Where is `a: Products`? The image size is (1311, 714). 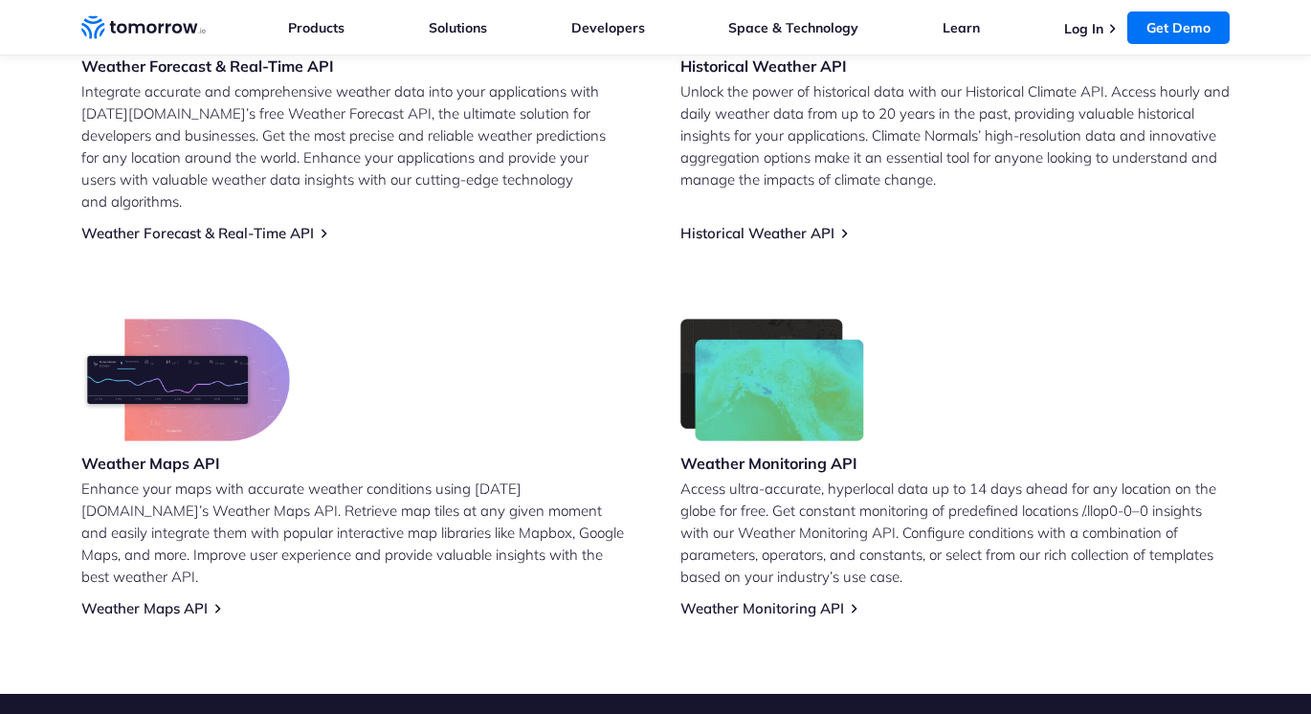 a: Products is located at coordinates (316, 28).